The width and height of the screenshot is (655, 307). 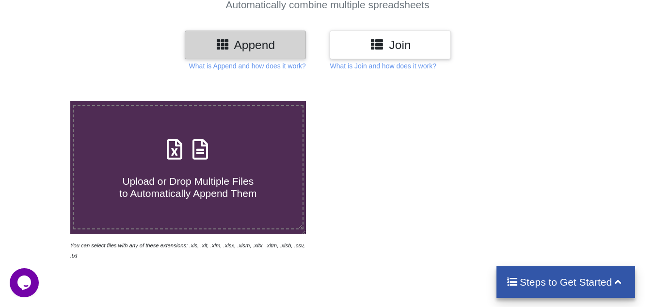 I want to click on h4: Steps to Get Started, so click(x=566, y=282).